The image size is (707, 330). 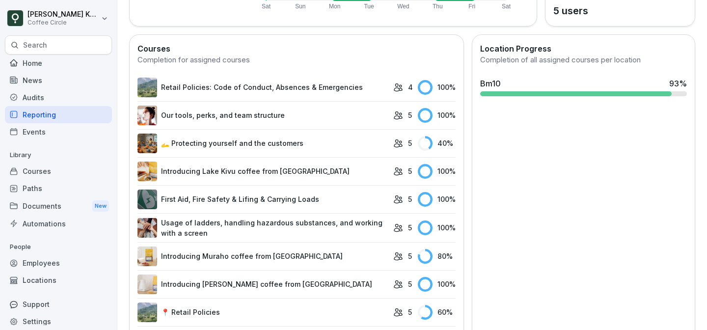 I want to click on p: Coffee Circle, so click(x=63, y=23).